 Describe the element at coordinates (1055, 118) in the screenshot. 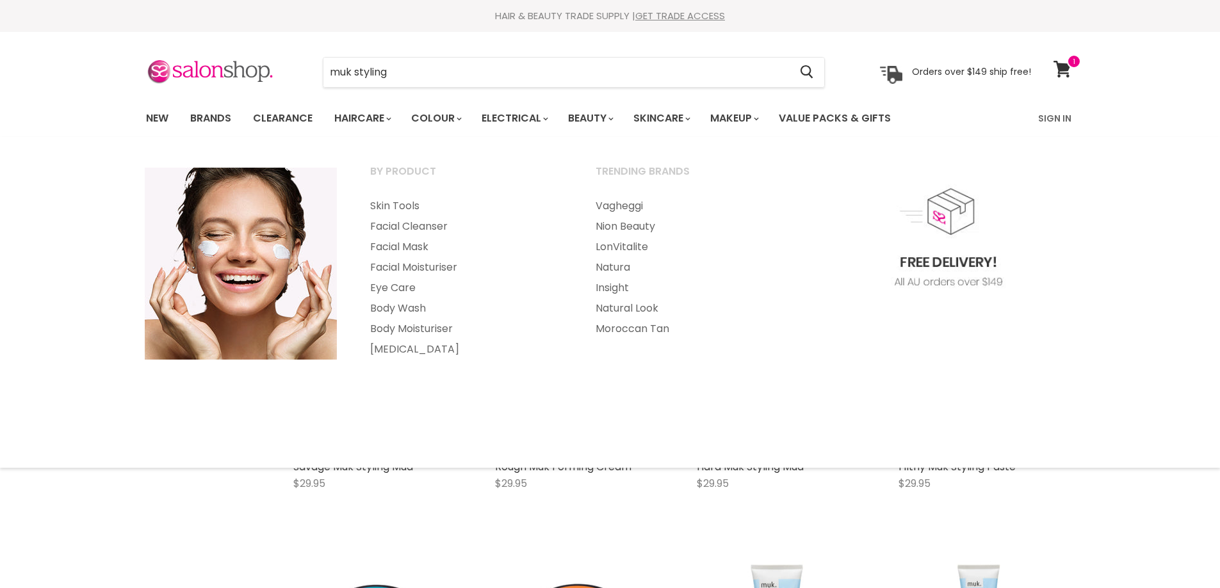

I see `a: Sign In` at that location.